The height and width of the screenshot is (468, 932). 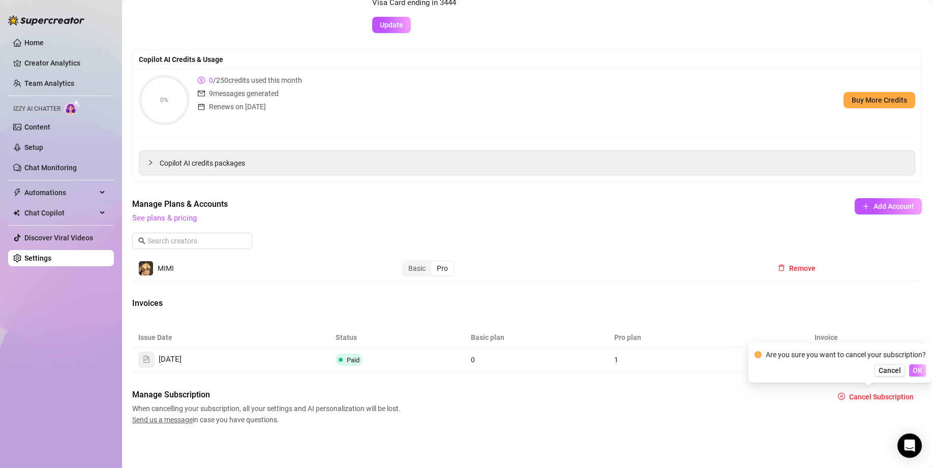 I want to click on th: Invoice, so click(x=826, y=338).